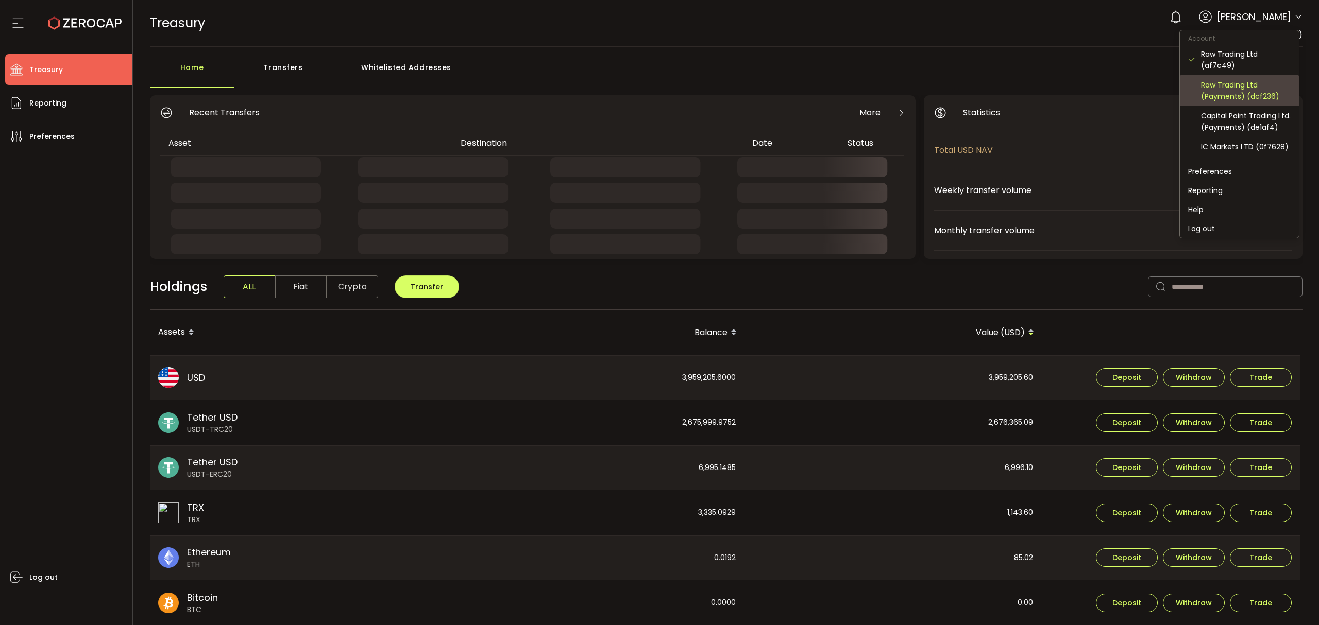  What do you see at coordinates (249, 287) in the screenshot?
I see `span: ALL` at bounding box center [249, 287].